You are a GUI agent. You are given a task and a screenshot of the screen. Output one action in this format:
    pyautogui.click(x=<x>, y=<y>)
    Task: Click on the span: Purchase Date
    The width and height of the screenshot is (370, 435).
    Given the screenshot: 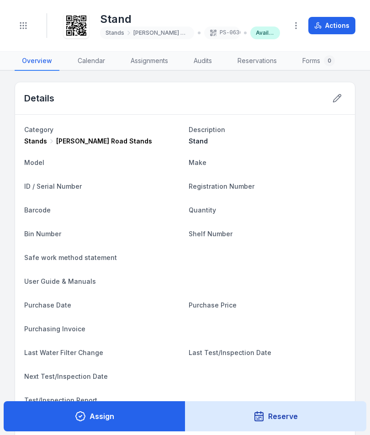 What is the action you would take?
    pyautogui.click(x=48, y=305)
    